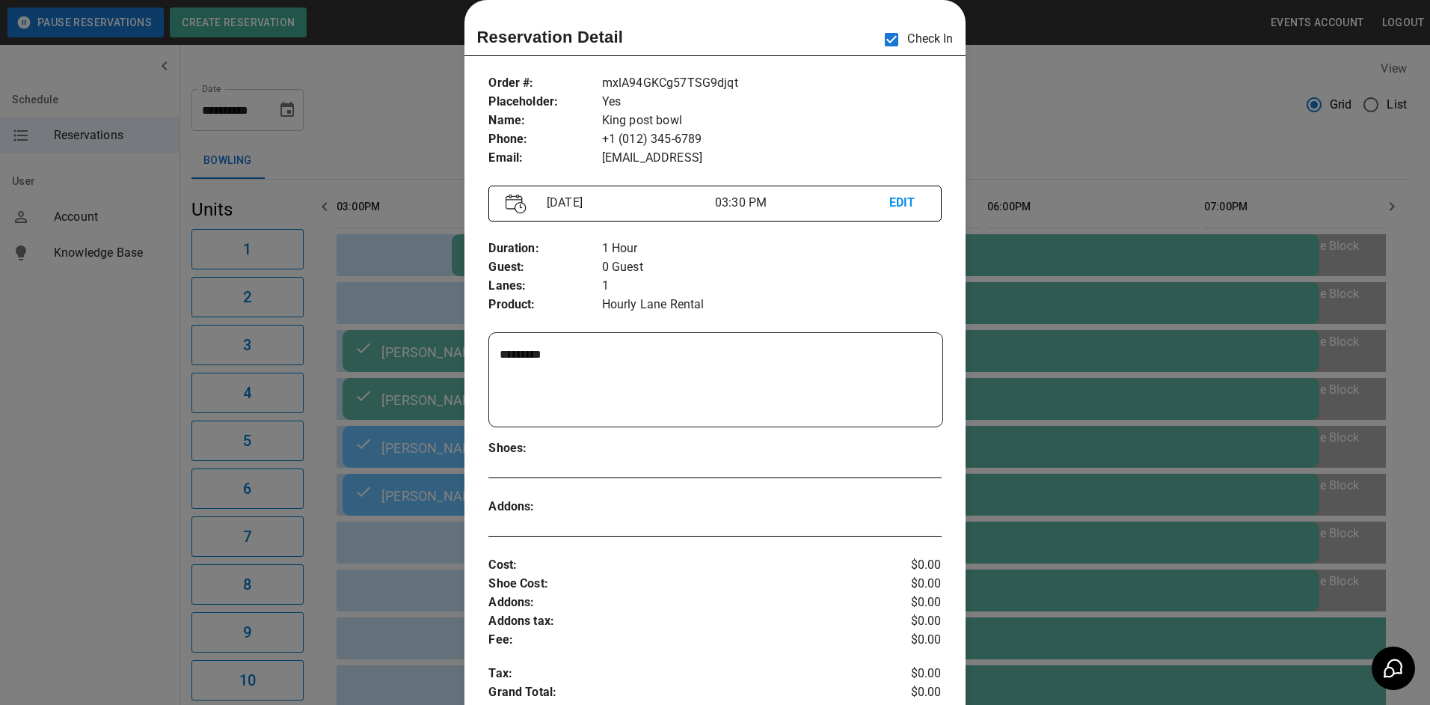  Describe the element at coordinates (772, 286) in the screenshot. I see `p: 1` at that location.